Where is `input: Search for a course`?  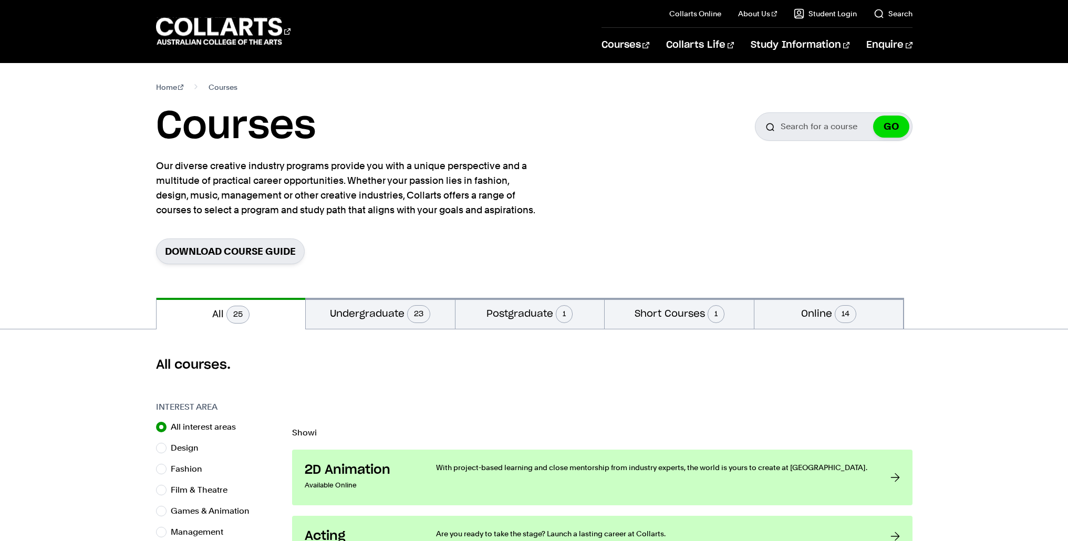
input: Search for a course is located at coordinates (834, 127).